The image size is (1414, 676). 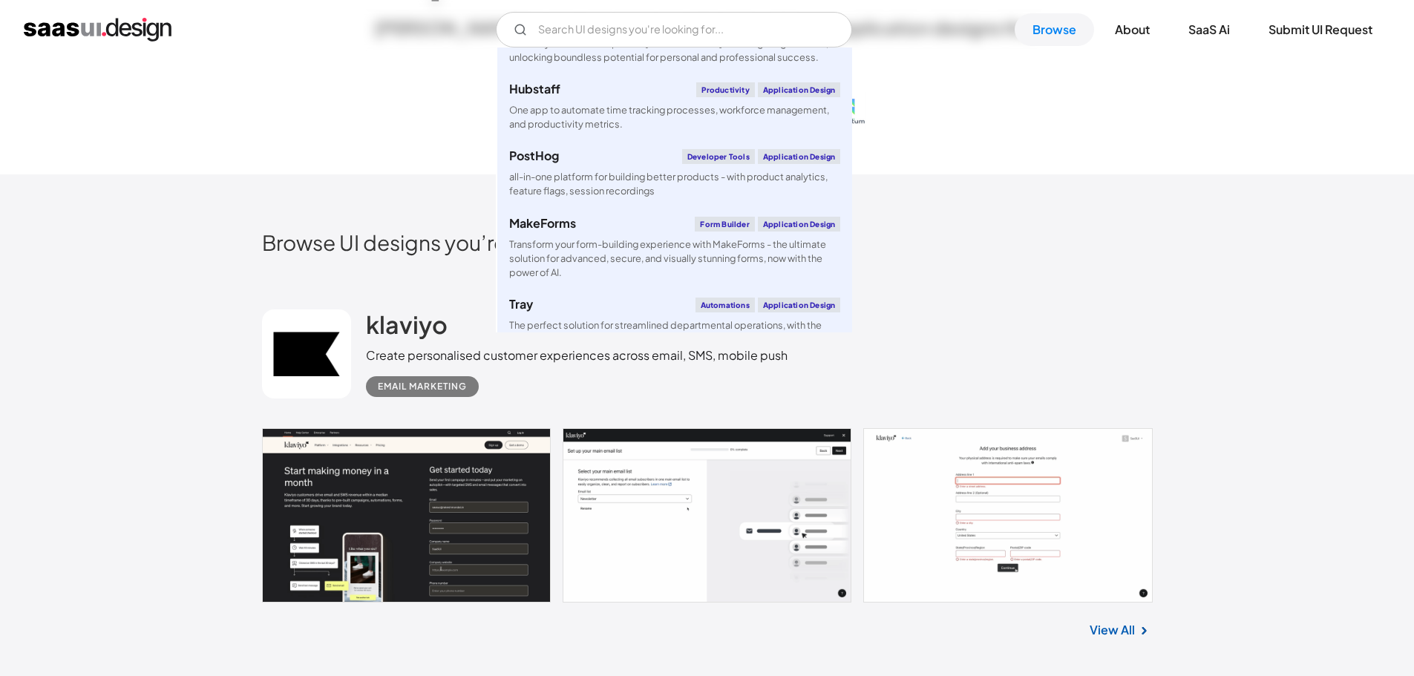 What do you see at coordinates (719, 157) in the screenshot?
I see `div: Developer tools` at bounding box center [719, 157].